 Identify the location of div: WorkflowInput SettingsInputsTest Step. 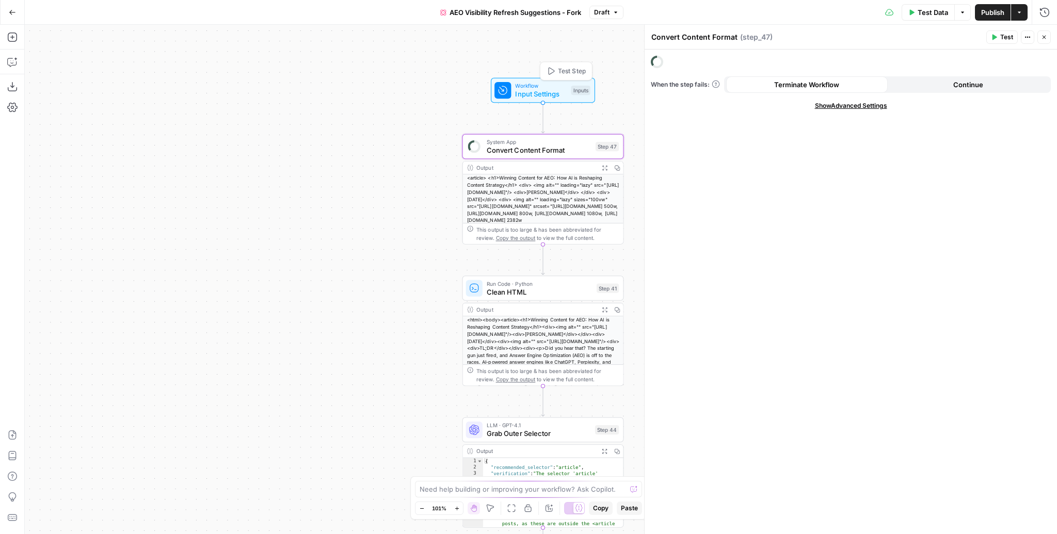
(543, 90).